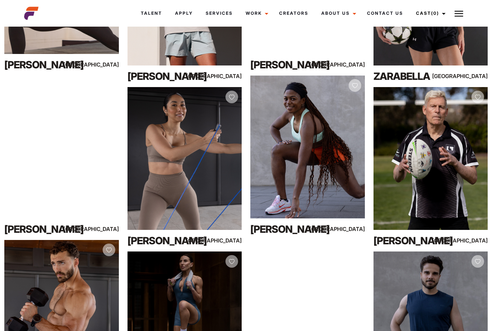  Describe the element at coordinates (429, 13) in the screenshot. I see `a: Cast(0)` at that location.